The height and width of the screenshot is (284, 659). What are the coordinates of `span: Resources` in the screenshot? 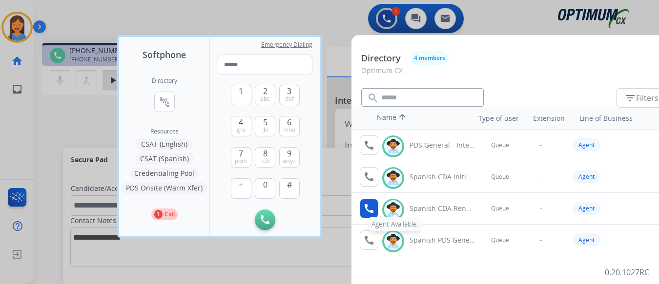 It's located at (164, 132).